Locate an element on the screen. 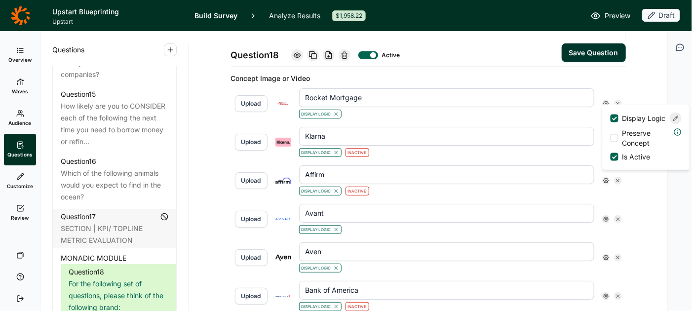 The width and height of the screenshot is (692, 311). div: Question 17 is located at coordinates (78, 217).